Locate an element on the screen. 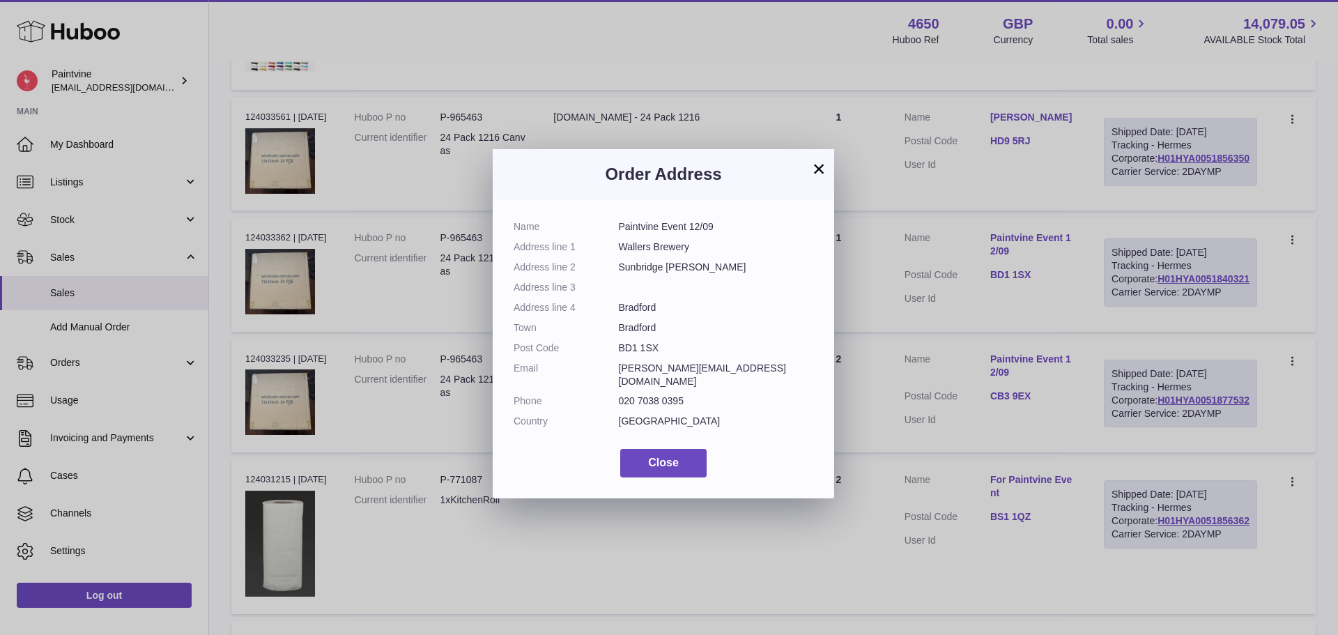 This screenshot has height=635, width=1338. h3: Order Address is located at coordinates (663, 174).